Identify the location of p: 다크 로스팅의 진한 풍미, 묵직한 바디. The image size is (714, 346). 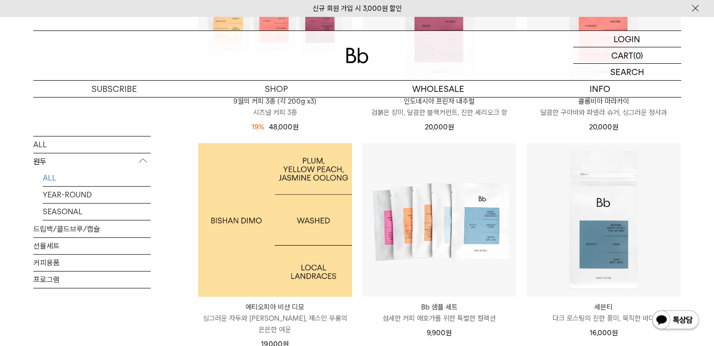
(603, 319).